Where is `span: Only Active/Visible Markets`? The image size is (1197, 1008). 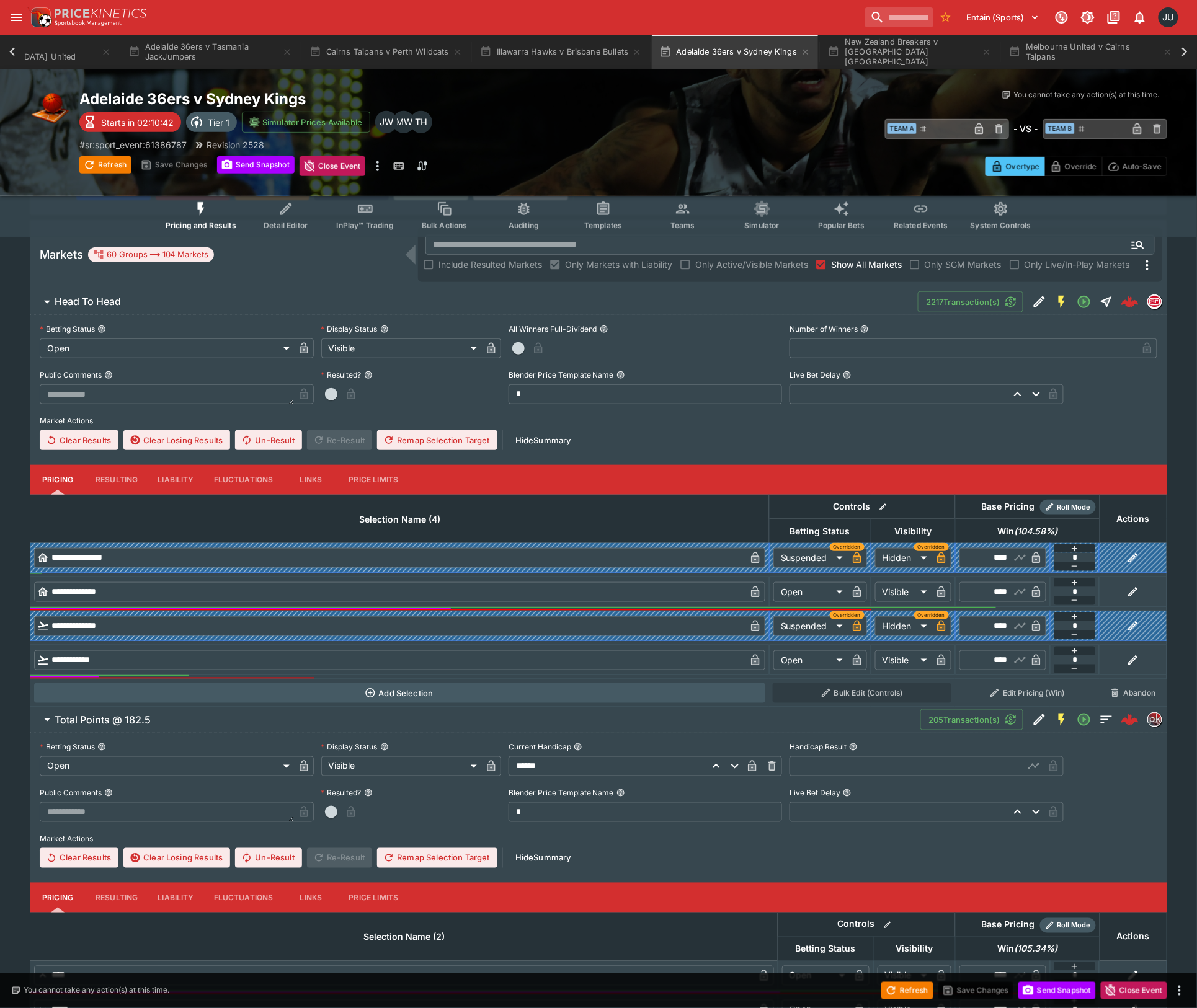 span: Only Active/Visible Markets is located at coordinates (751, 264).